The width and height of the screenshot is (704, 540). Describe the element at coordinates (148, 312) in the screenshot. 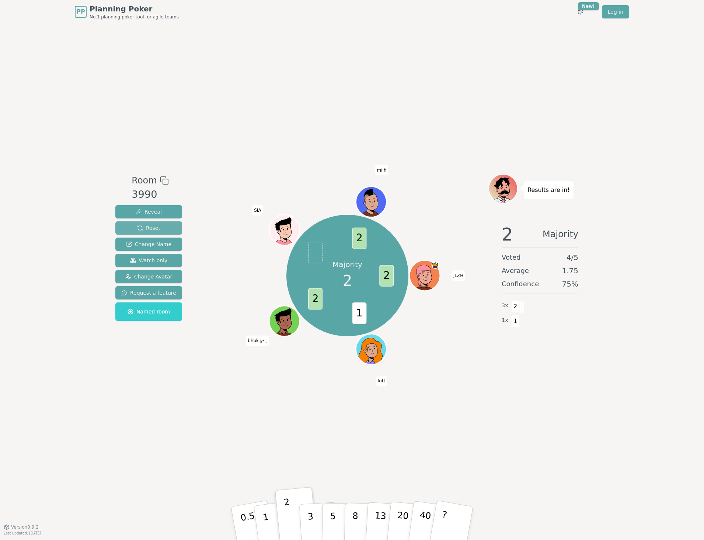

I see `span: Named room` at that location.